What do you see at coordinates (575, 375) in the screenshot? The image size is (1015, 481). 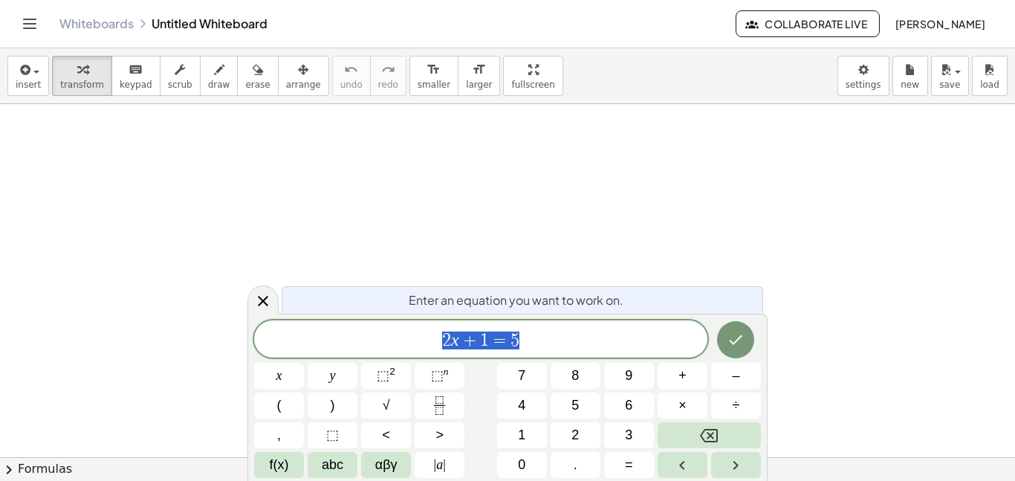 I see `span: 8` at bounding box center [575, 375].